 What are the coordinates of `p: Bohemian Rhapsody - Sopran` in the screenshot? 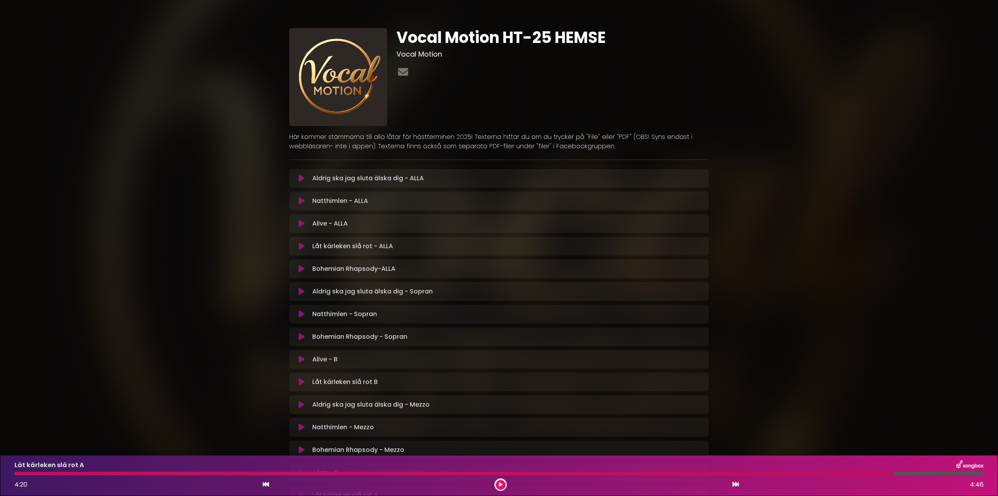 It's located at (360, 337).